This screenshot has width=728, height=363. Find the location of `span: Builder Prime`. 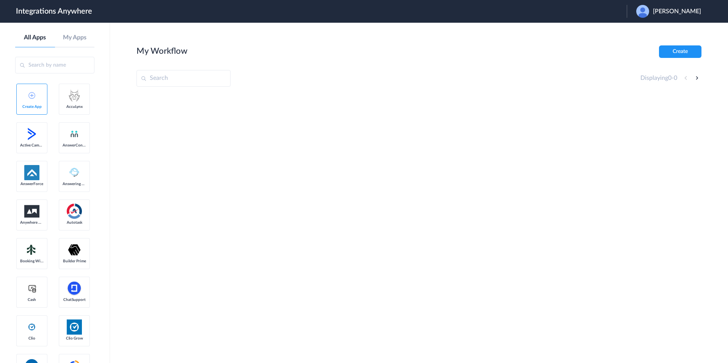

span: Builder Prime is located at coordinates (74, 262).